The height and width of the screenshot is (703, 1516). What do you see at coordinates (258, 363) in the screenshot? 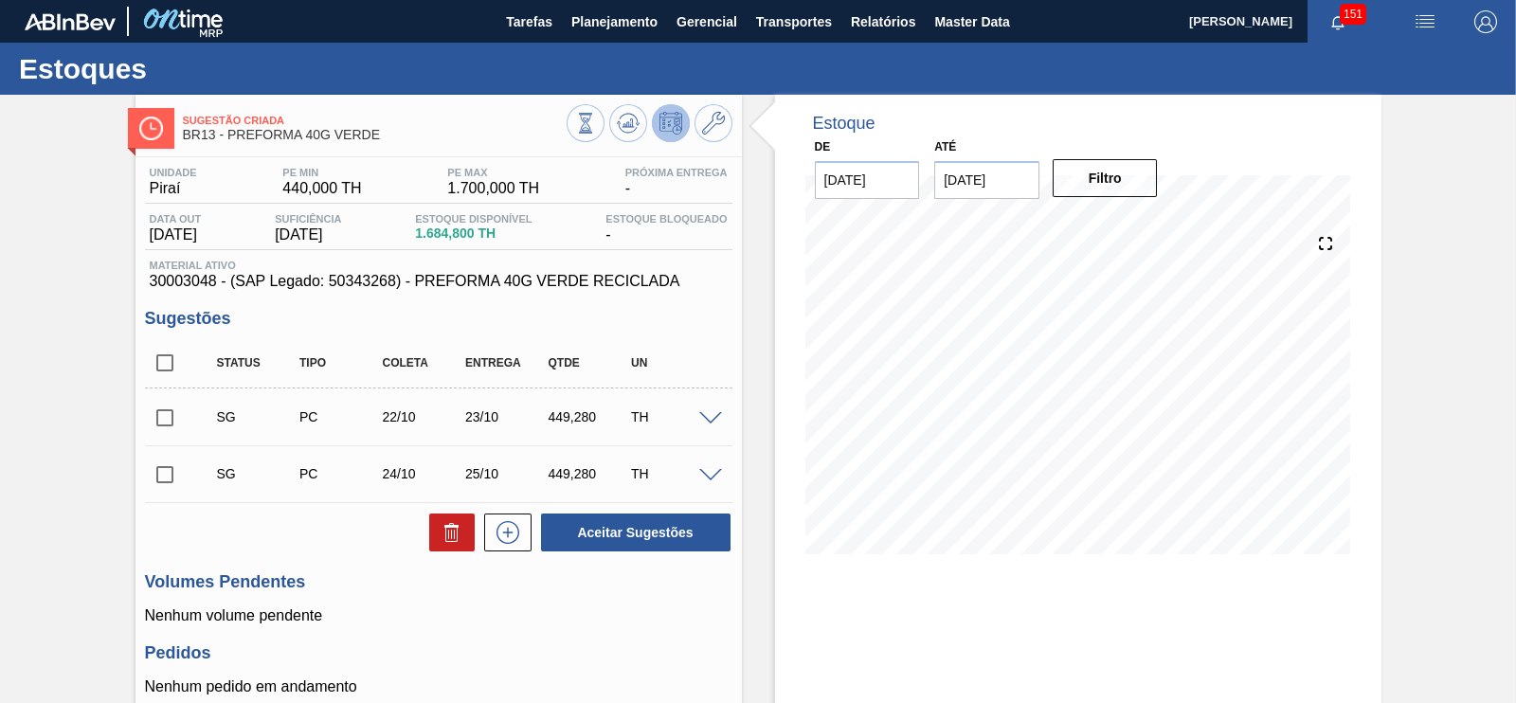
I see `div: Status` at bounding box center [258, 363].